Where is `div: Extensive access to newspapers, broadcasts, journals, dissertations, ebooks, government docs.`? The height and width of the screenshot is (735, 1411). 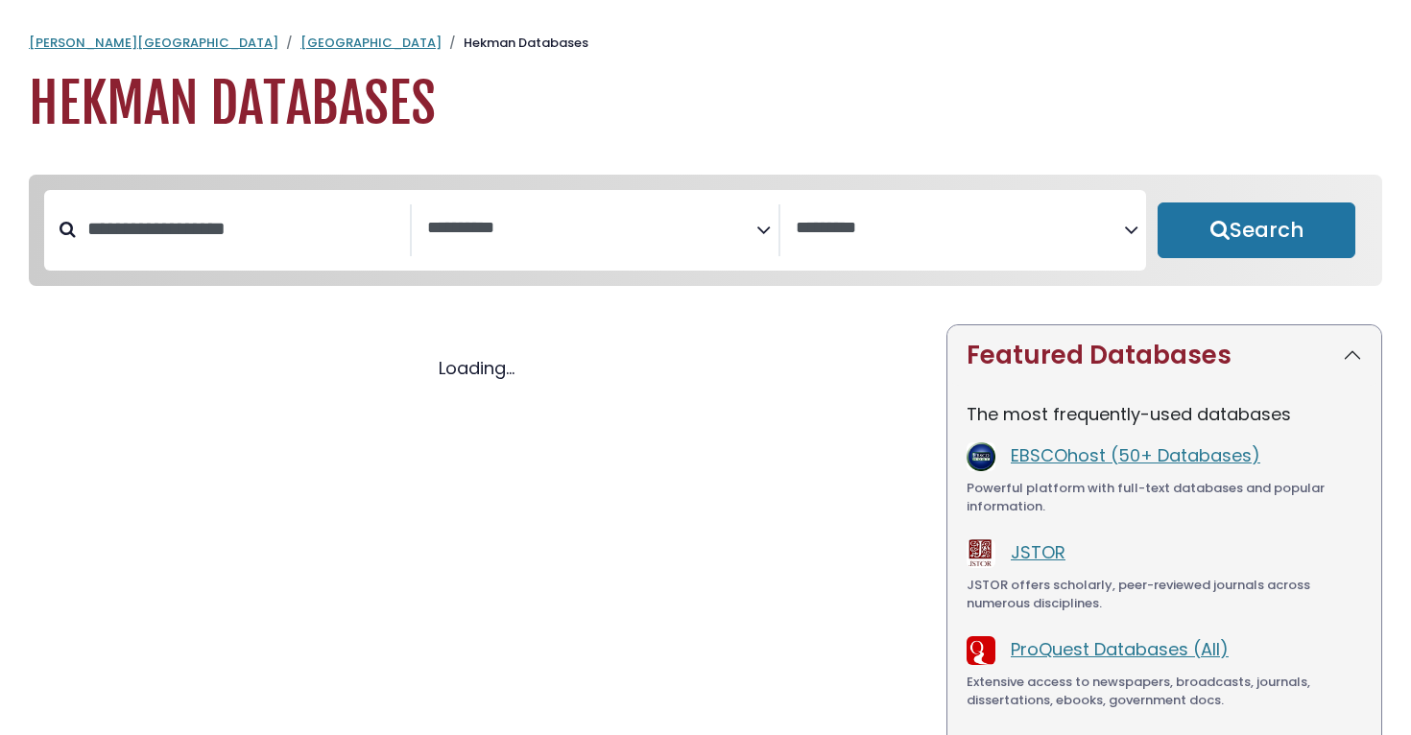 div: Extensive access to newspapers, broadcasts, journals, dissertations, ebooks, government docs. is located at coordinates (1164, 691).